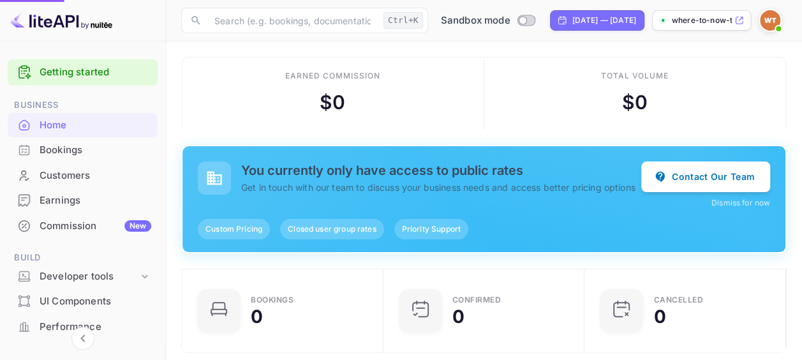 Image resolution: width=802 pixels, height=360 pixels. Describe the element at coordinates (82, 175) in the screenshot. I see `a: Customers` at that location.